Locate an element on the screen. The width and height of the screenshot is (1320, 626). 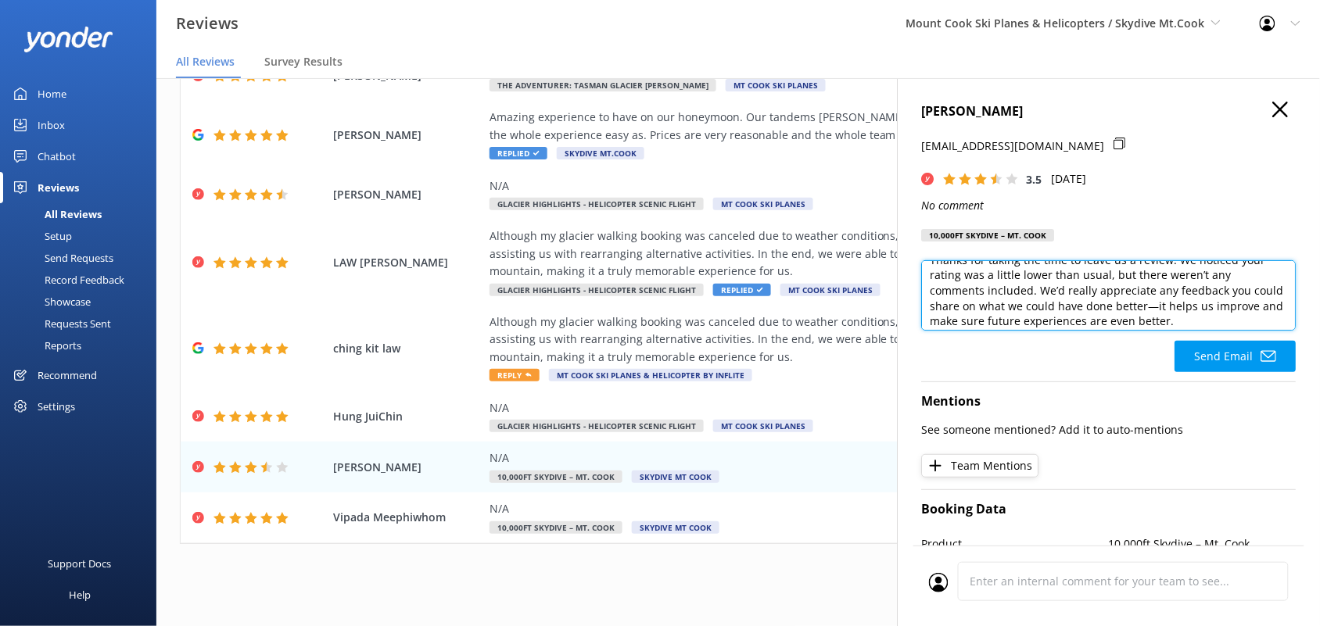
div: Reports is located at coordinates (45, 346).